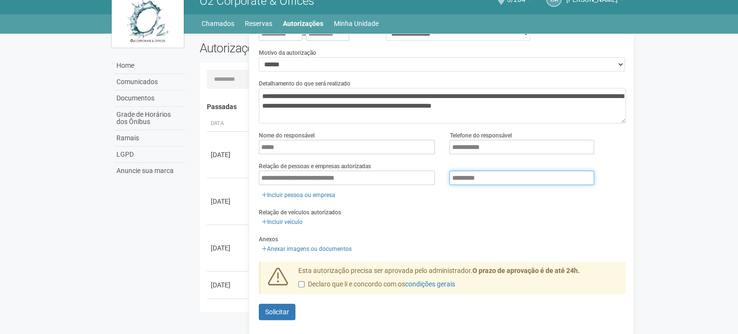  Describe the element at coordinates (356, 24) in the screenshot. I see `a: Minha Unidade` at that location.